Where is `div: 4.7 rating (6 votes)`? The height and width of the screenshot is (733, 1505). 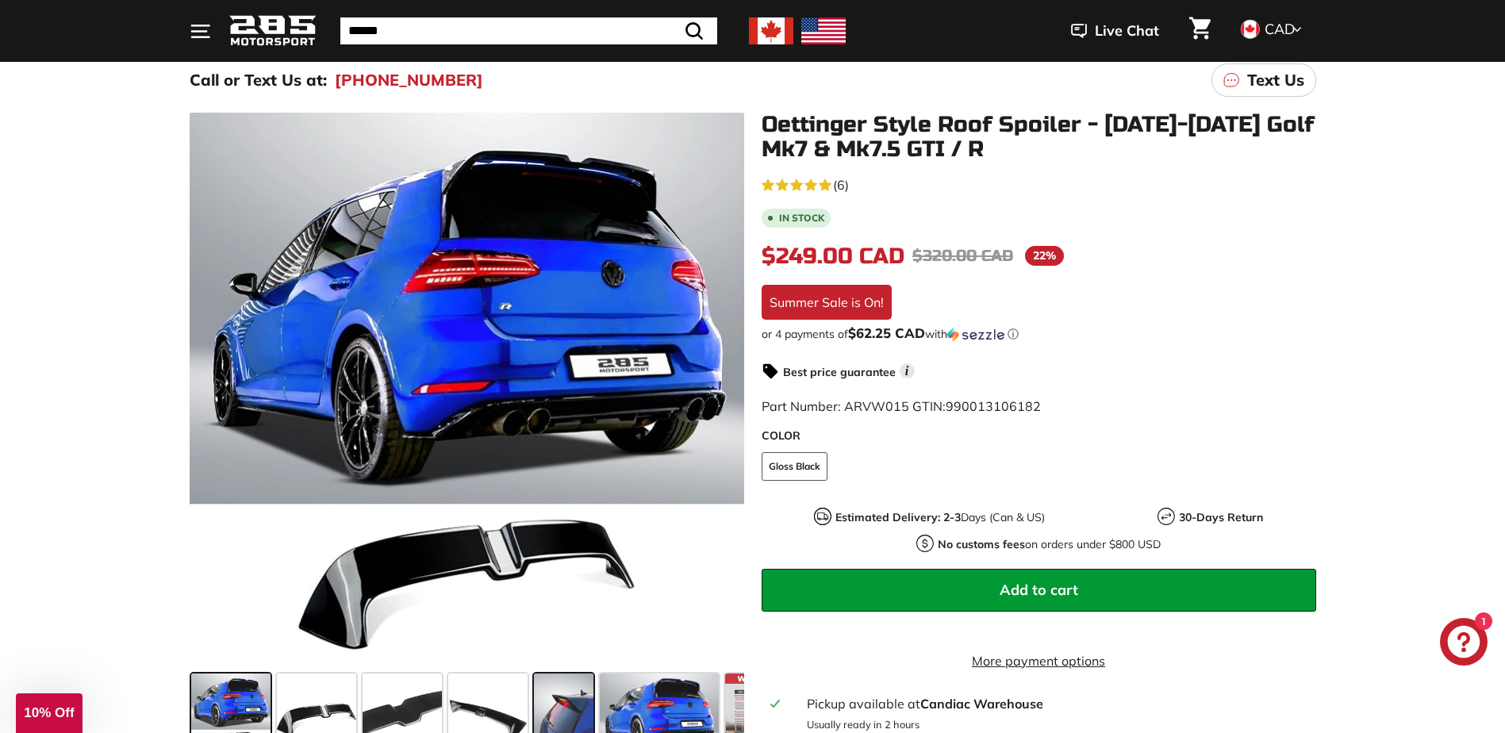
div: 4.7 rating (6 votes) is located at coordinates (1039, 184).